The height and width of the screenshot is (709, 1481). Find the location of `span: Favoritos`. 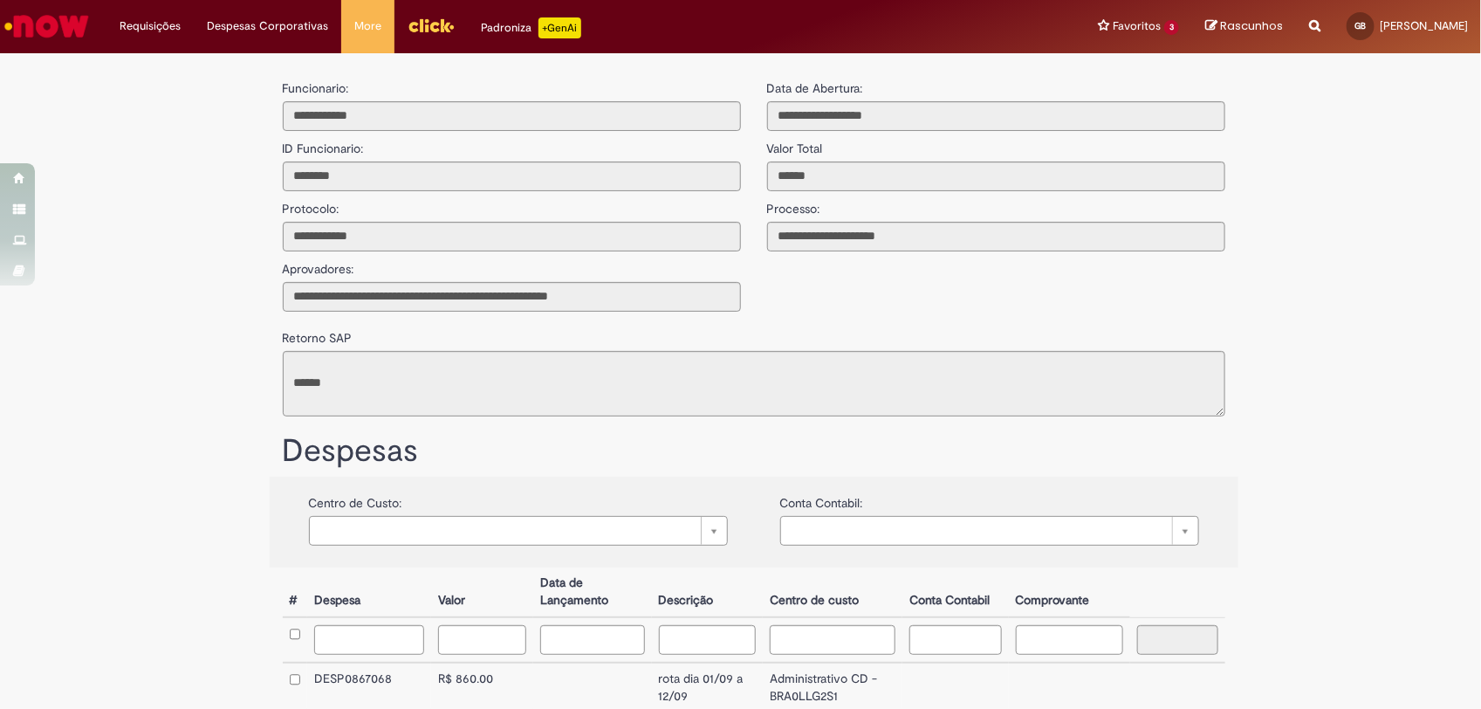

span: Favoritos is located at coordinates (1136, 26).